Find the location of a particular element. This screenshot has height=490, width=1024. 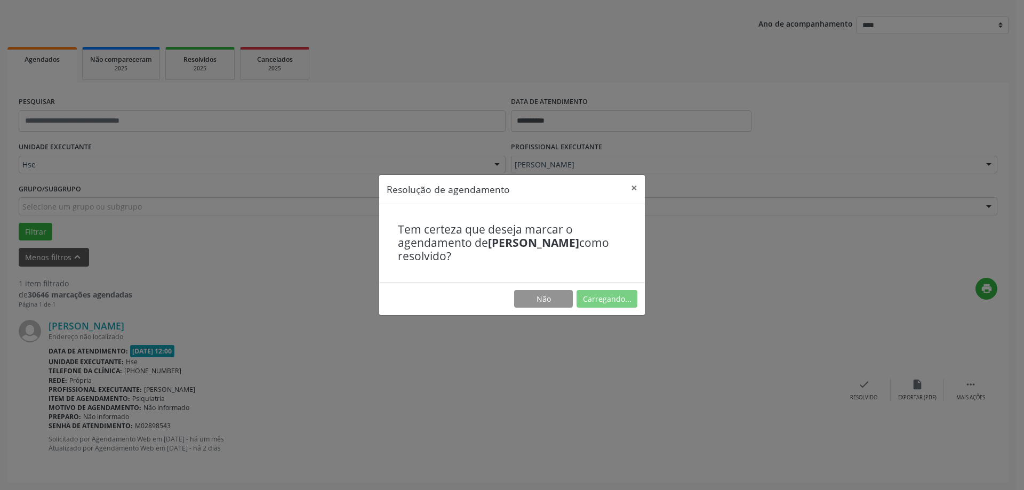

h4: Tem certeza que deseja marcar o agendamento de como resolvido? is located at coordinates (512, 243).